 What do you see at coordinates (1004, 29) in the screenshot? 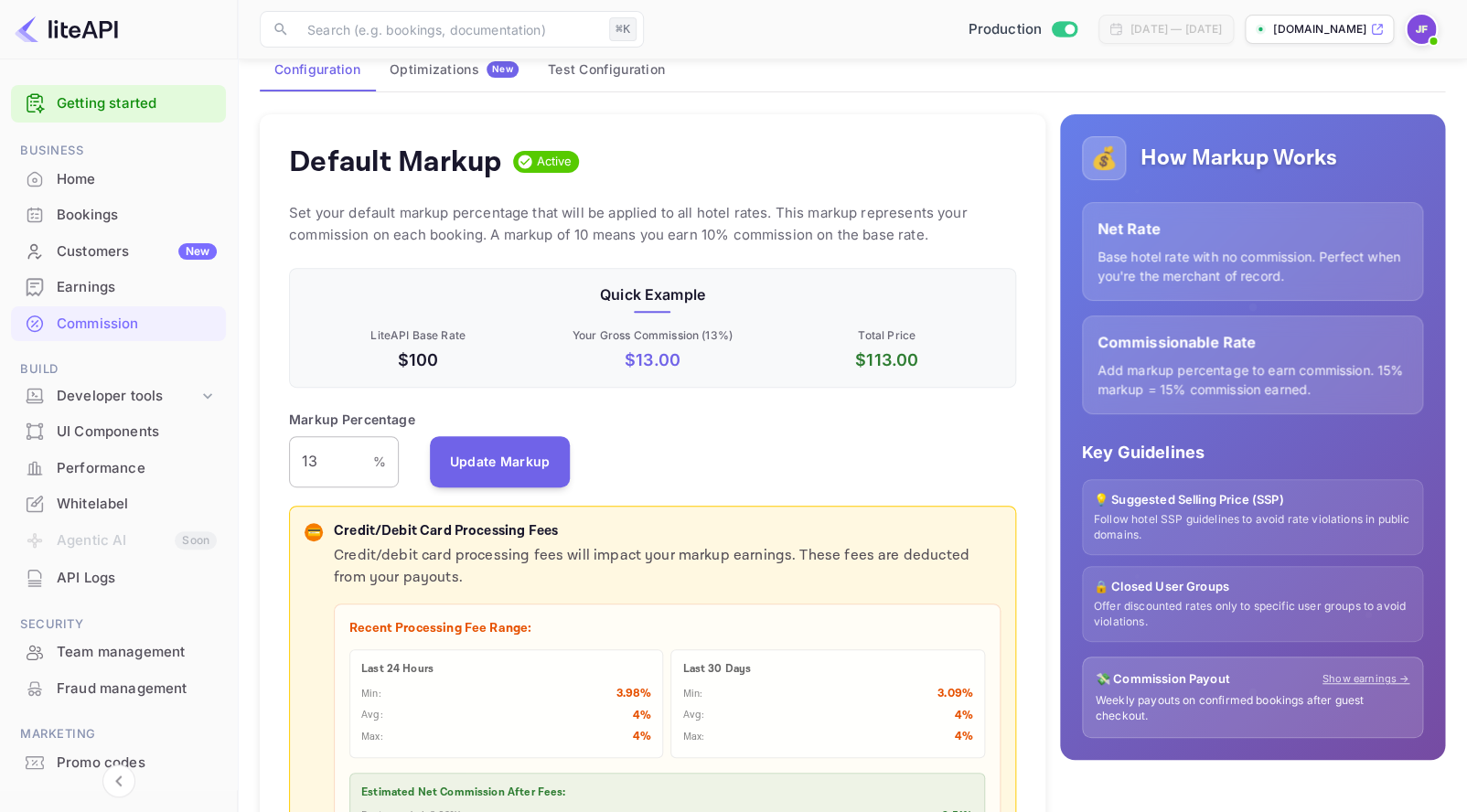
I see `span: Production` at bounding box center [1004, 29].